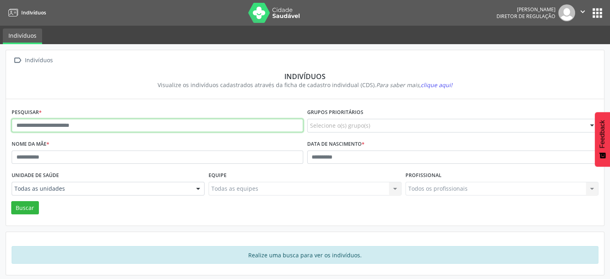 This screenshot has width=610, height=279. What do you see at coordinates (603, 139) in the screenshot?
I see `button: Feedback - Mostrar pesquisa` at bounding box center [603, 139].